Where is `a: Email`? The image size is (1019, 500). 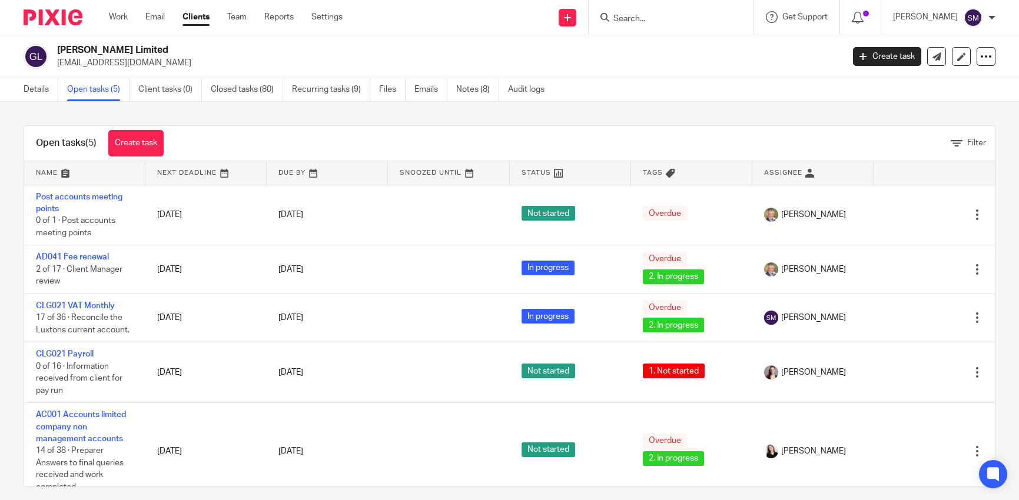 a: Email is located at coordinates (155, 17).